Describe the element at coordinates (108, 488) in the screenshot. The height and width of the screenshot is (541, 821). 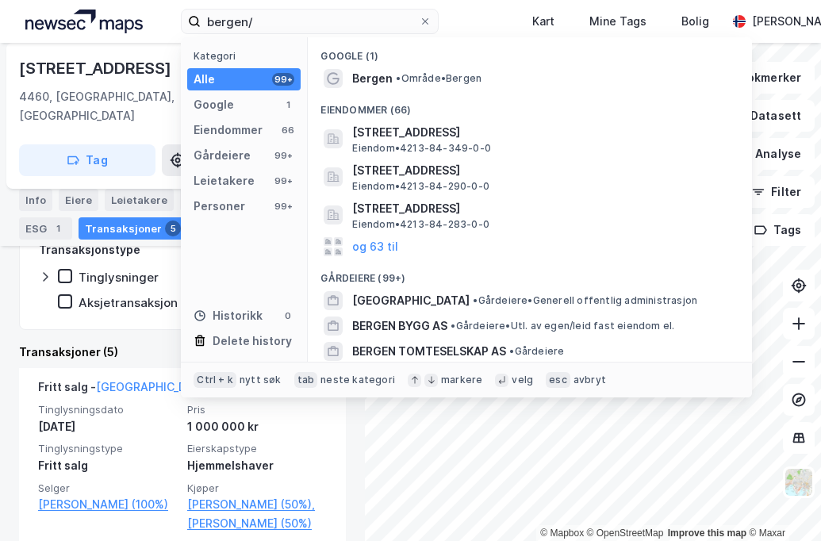
I see `span: Selger` at that location.